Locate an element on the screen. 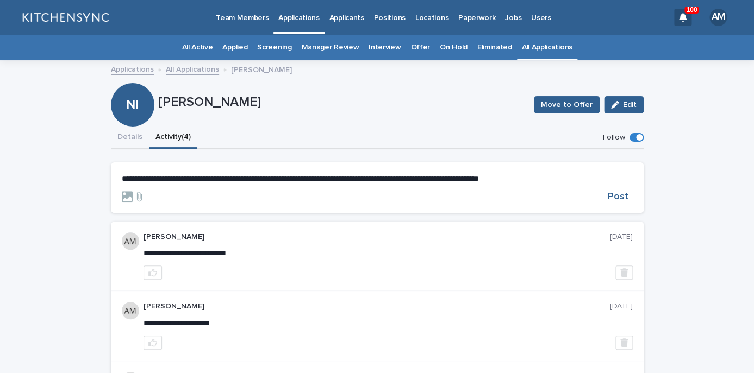 The image size is (754, 373). img: lGNCzQTxQVKGkIr0XjOy is located at coordinates (65, 17).